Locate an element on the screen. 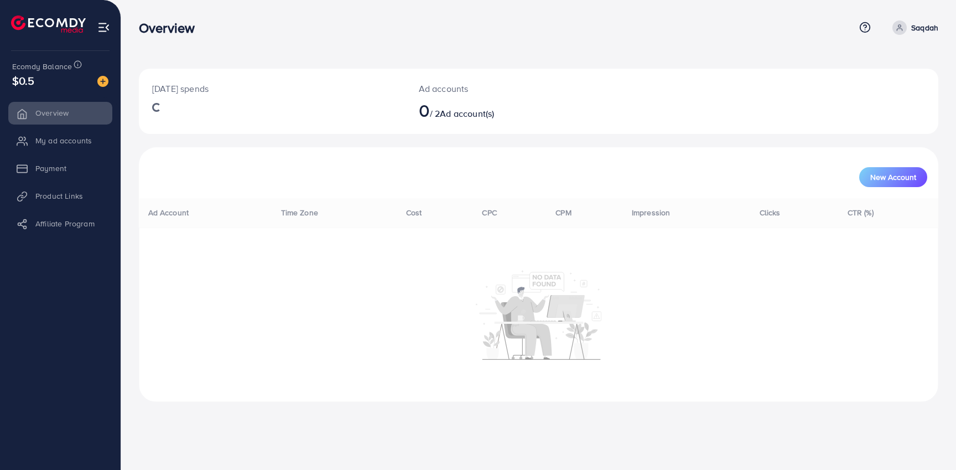  img: logo is located at coordinates (48, 24).